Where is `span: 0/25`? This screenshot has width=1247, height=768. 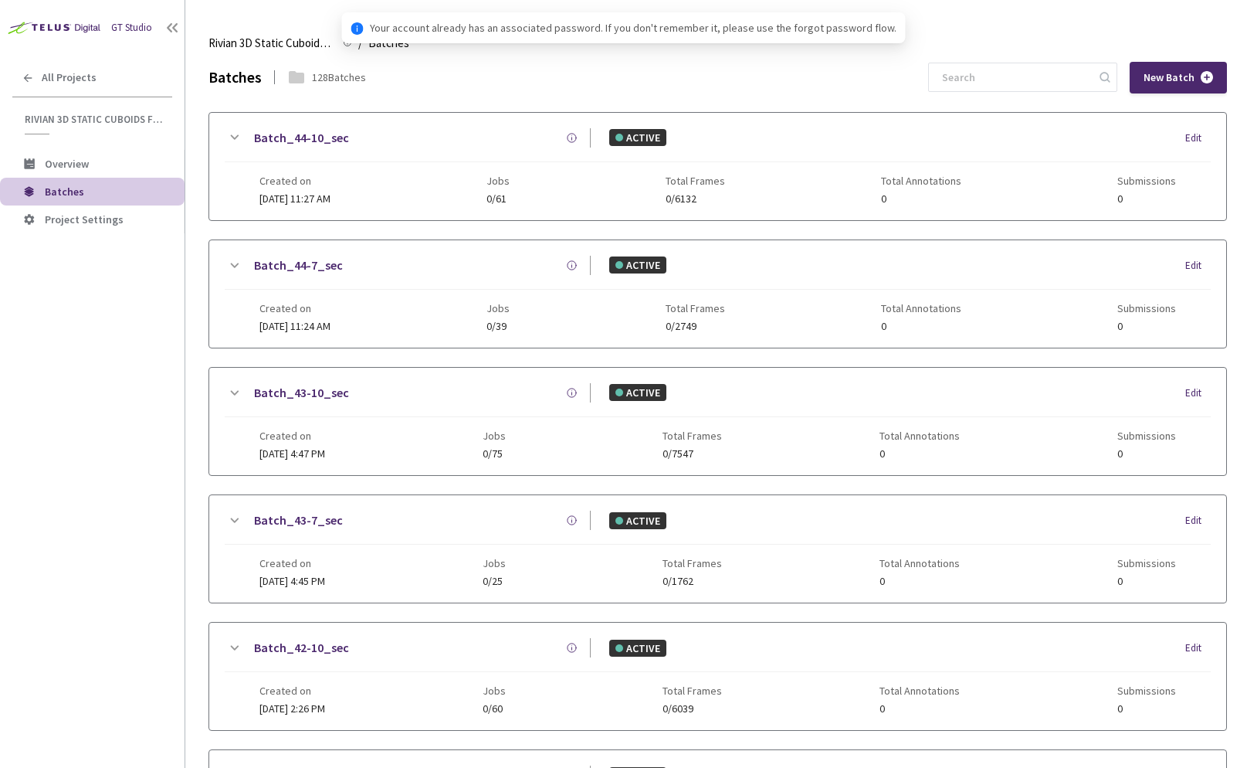 span: 0/25 is located at coordinates (494, 581).